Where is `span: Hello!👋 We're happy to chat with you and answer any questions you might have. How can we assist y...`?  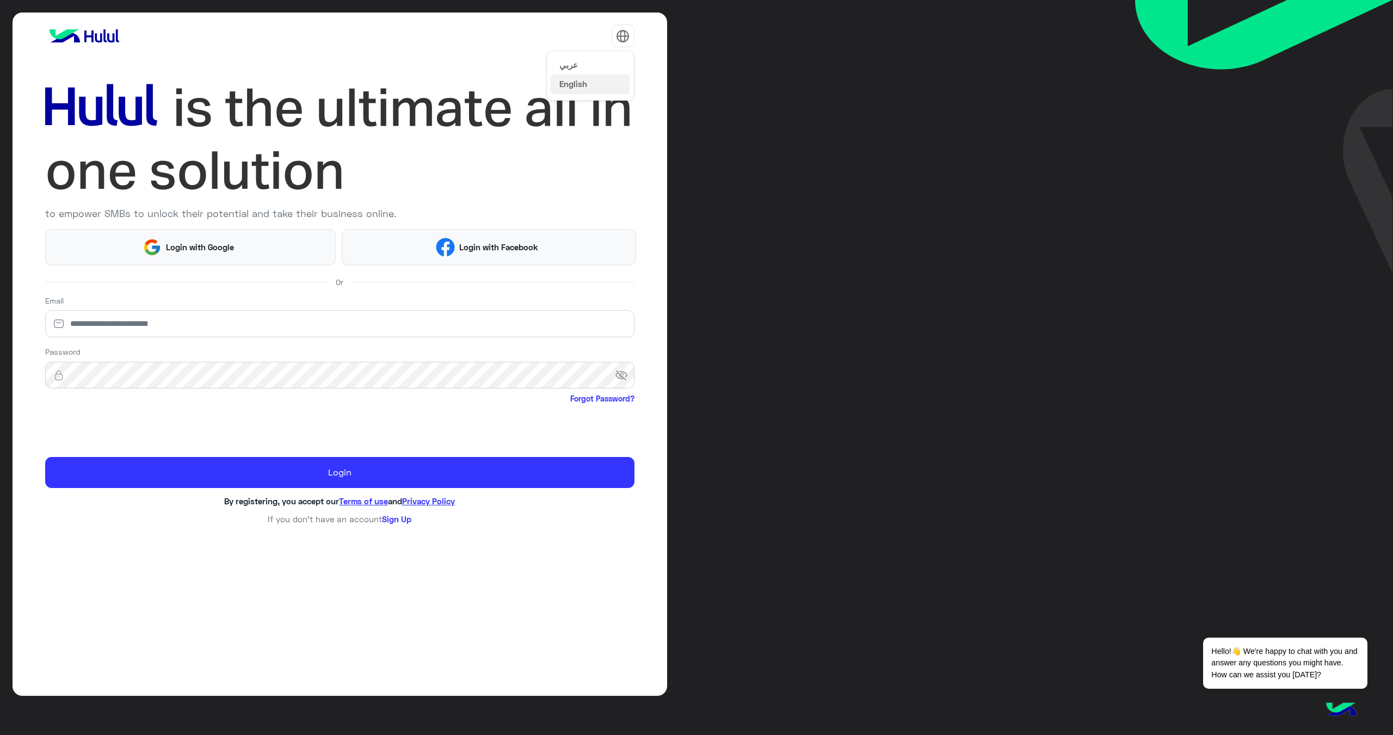
span: Hello!👋 We're happy to chat with you and answer any questions you might have. How can we assist y... is located at coordinates (1285, 663).